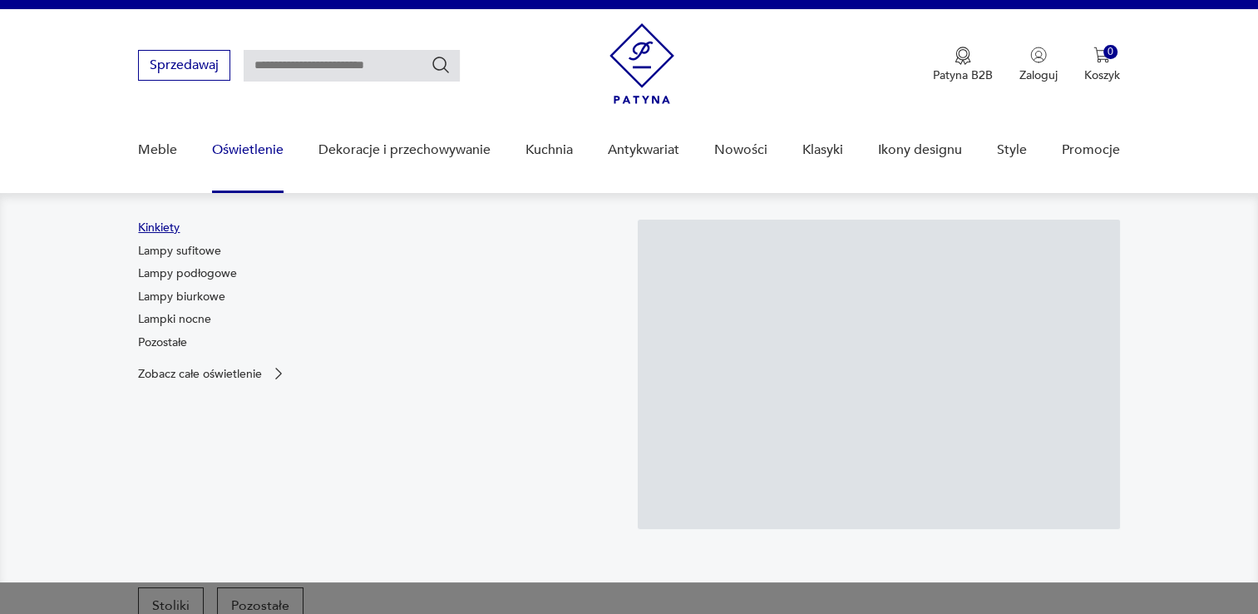  What do you see at coordinates (1091, 150) in the screenshot?
I see `a: Promocje` at bounding box center [1091, 150].